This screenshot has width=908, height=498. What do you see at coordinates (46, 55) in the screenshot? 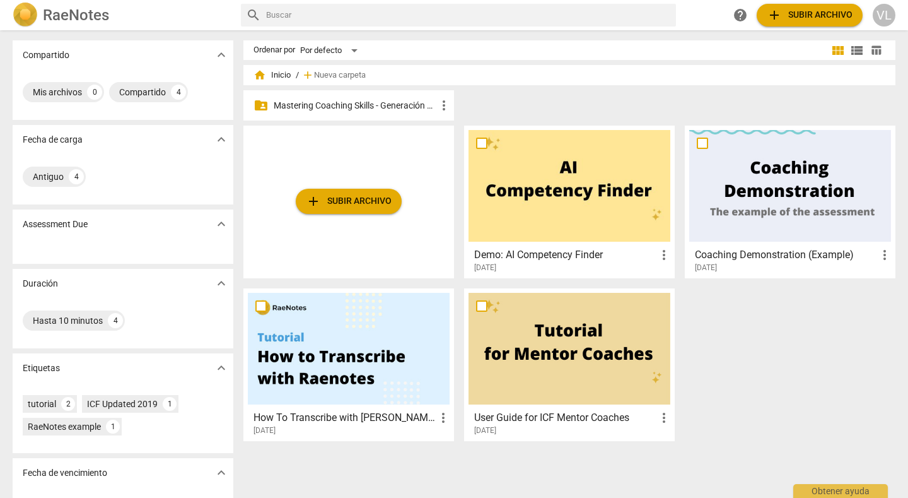
I see `p: Compartido` at bounding box center [46, 55].